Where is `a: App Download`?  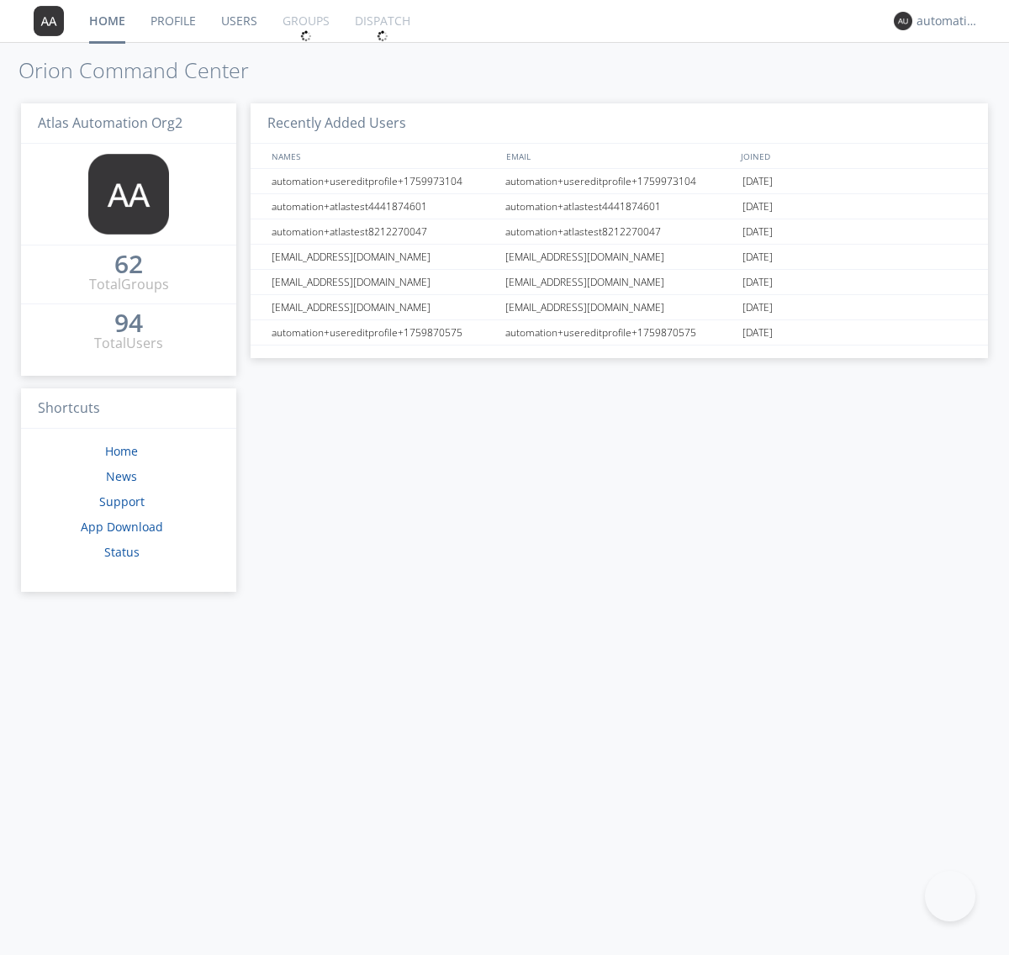
a: App Download is located at coordinates (122, 526).